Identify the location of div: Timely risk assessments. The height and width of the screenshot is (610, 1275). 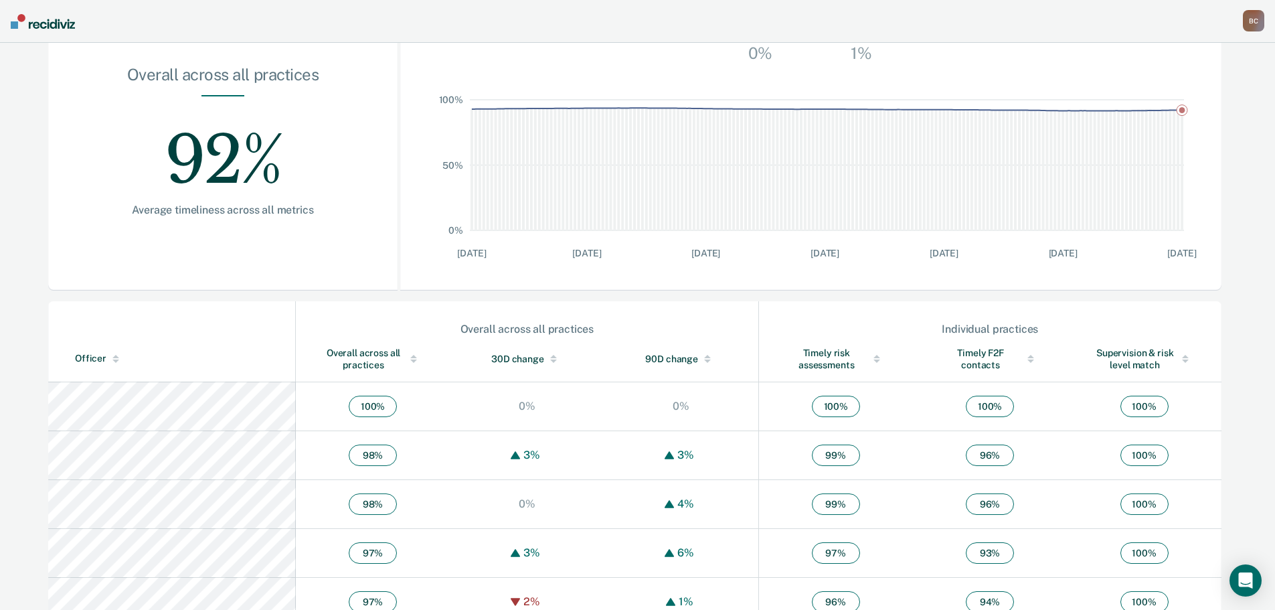
(836, 359).